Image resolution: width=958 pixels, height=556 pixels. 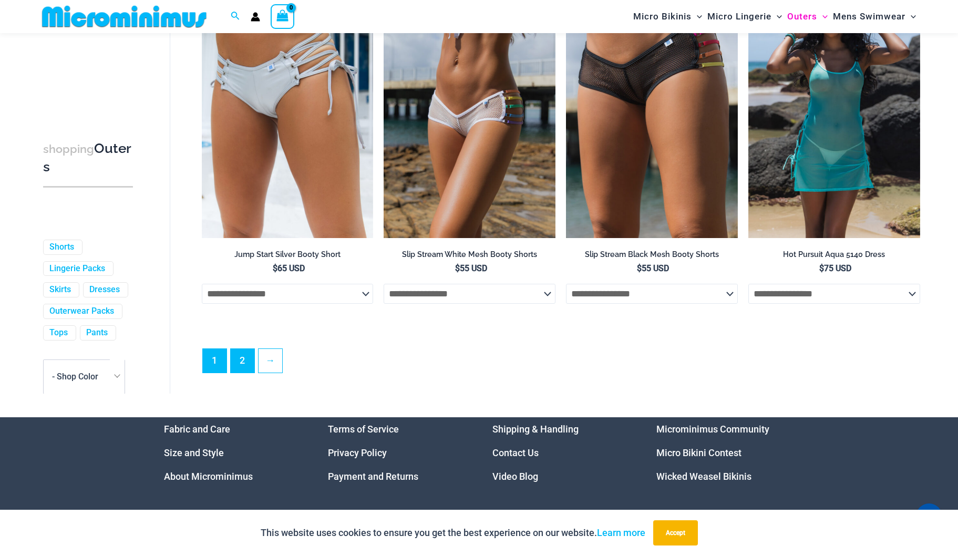 I want to click on span: shopping, so click(x=68, y=148).